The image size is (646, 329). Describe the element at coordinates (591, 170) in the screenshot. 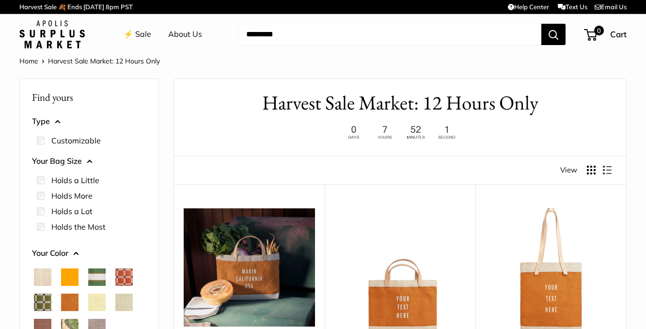

I see `button: Display products as grid` at that location.